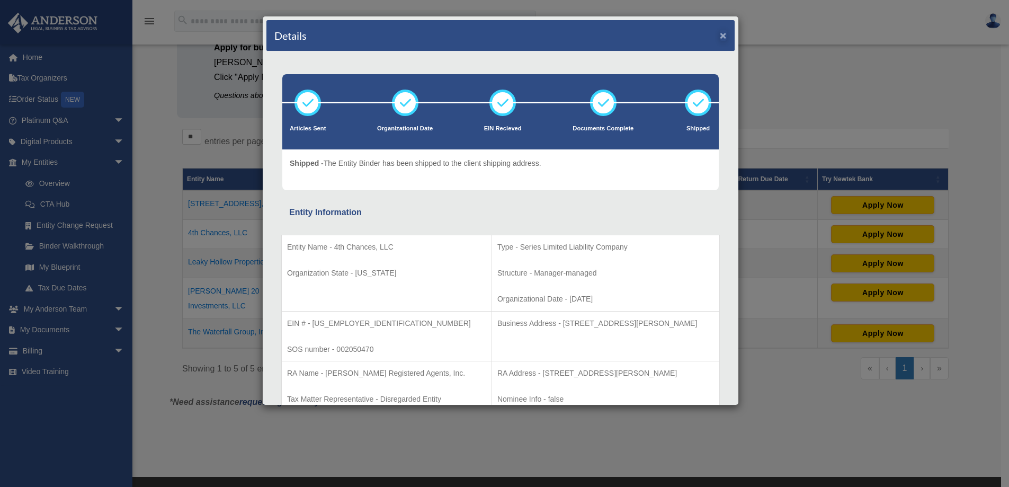  I want to click on p: Nominee Info - false, so click(606, 399).